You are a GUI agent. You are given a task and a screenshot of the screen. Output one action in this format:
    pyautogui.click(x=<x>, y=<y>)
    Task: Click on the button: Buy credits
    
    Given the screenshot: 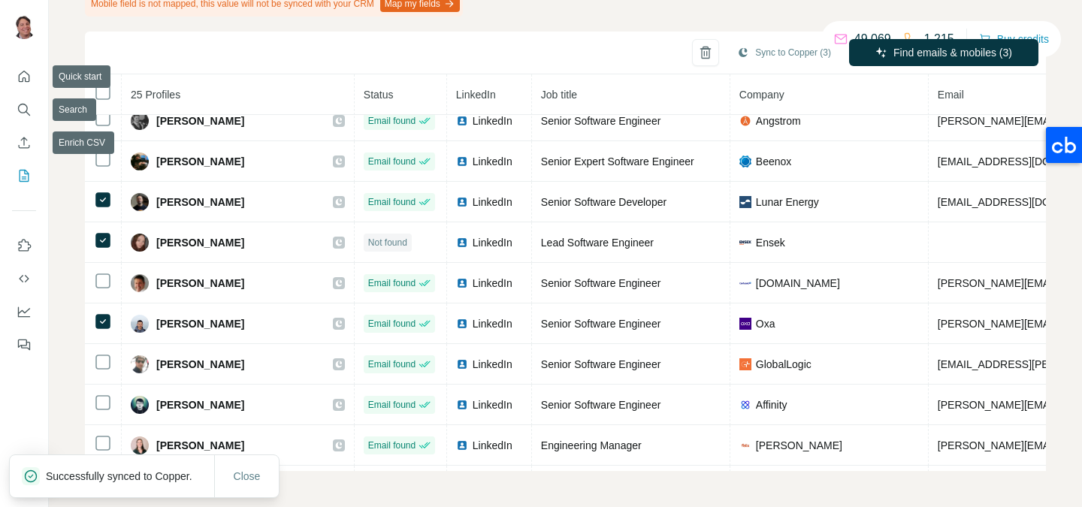 What is the action you would take?
    pyautogui.click(x=1014, y=39)
    